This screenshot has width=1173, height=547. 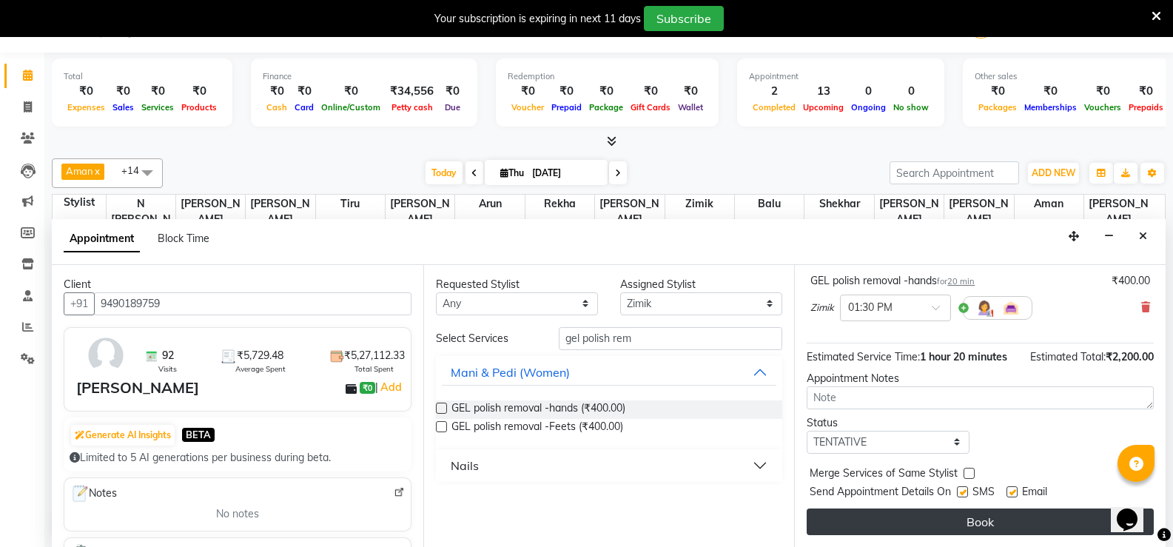 What do you see at coordinates (123, 107) in the screenshot?
I see `span: Sales` at bounding box center [123, 107].